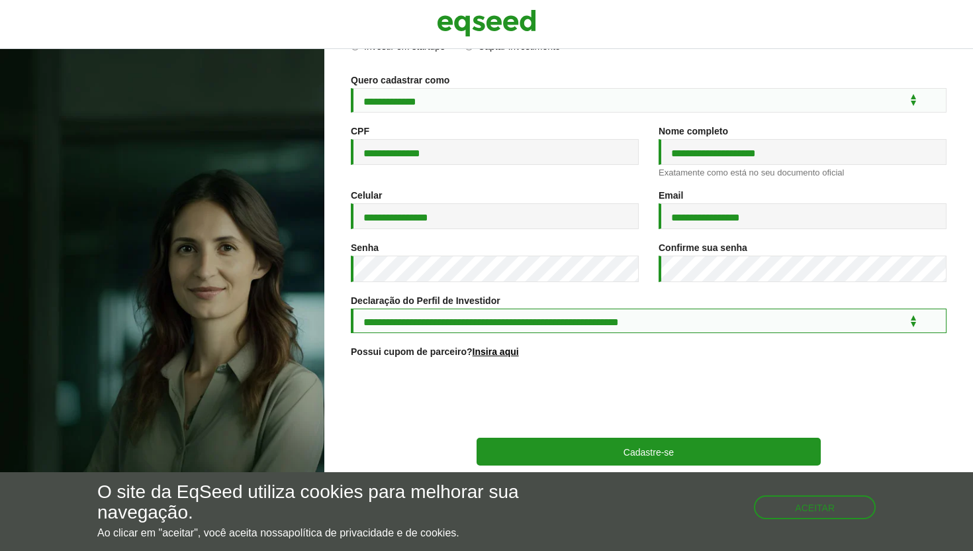  I want to click on img: EqSeed Logo, so click(486, 23).